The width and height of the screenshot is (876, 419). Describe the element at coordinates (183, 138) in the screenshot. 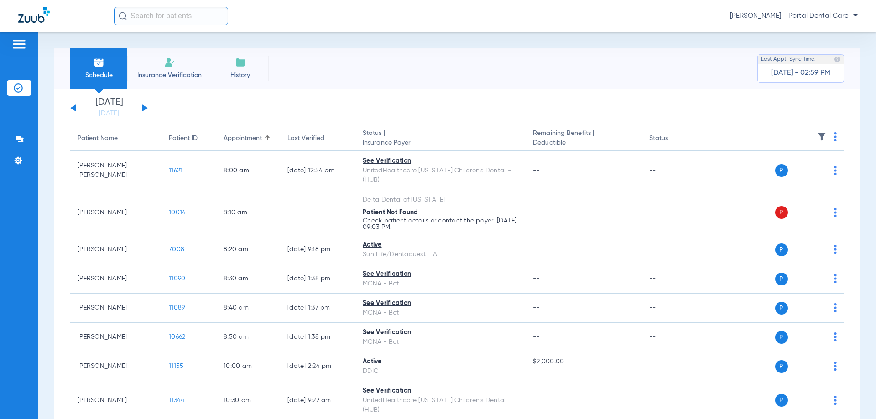

I see `div: Patient ID` at that location.